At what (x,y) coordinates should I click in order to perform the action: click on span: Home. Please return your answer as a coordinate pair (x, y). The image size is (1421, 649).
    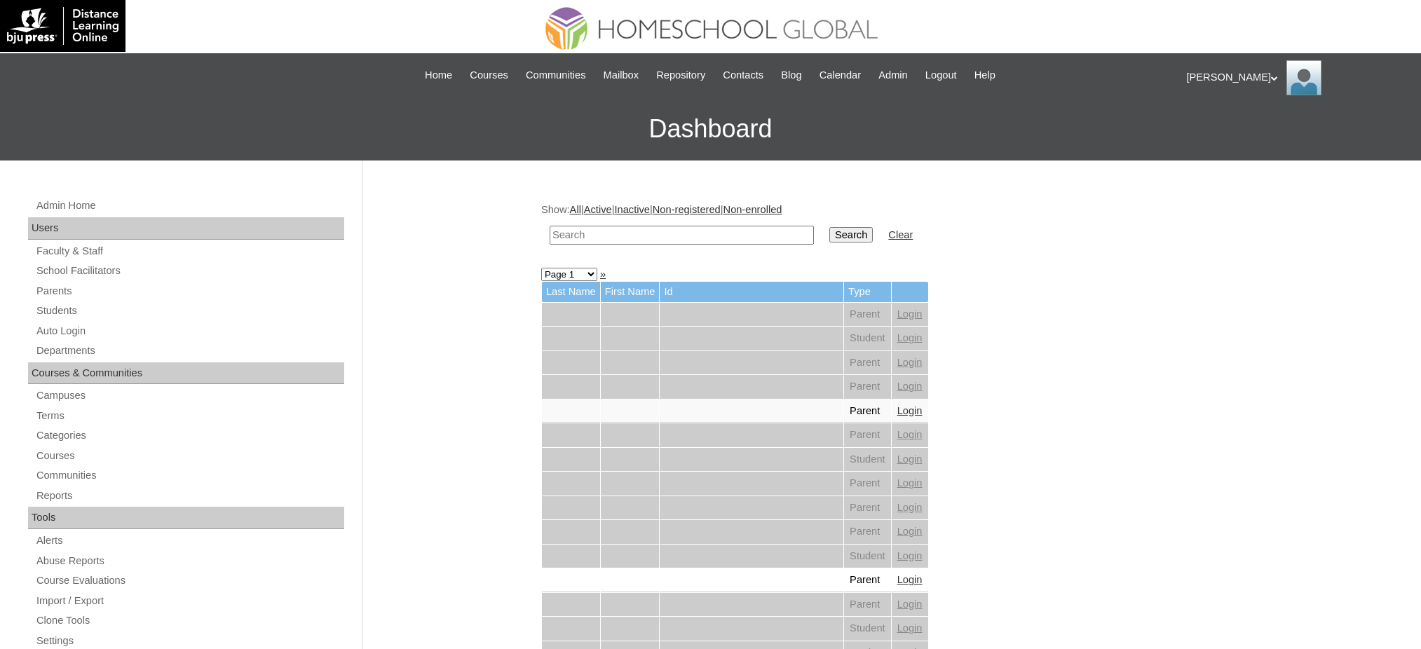
    Looking at the image, I should click on (438, 75).